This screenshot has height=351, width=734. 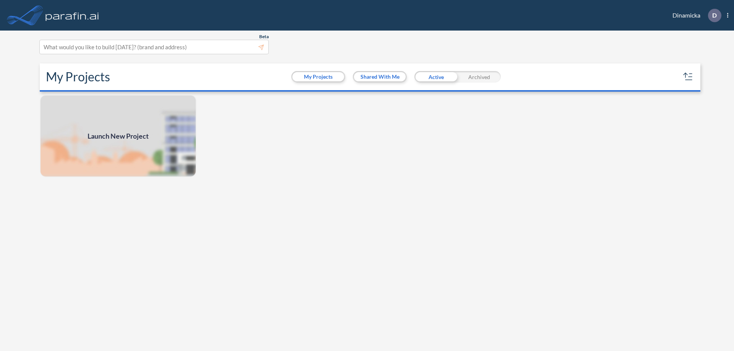 What do you see at coordinates (118, 136) in the screenshot?
I see `span: Launch New Project` at bounding box center [118, 136].